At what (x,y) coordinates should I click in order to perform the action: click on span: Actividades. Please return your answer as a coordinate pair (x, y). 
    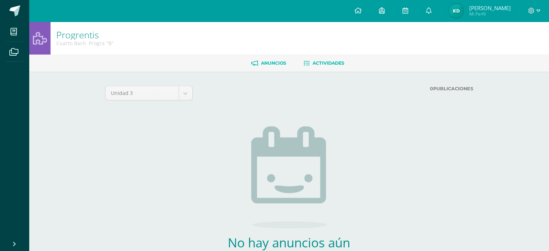
    Looking at the image, I should click on (329, 63).